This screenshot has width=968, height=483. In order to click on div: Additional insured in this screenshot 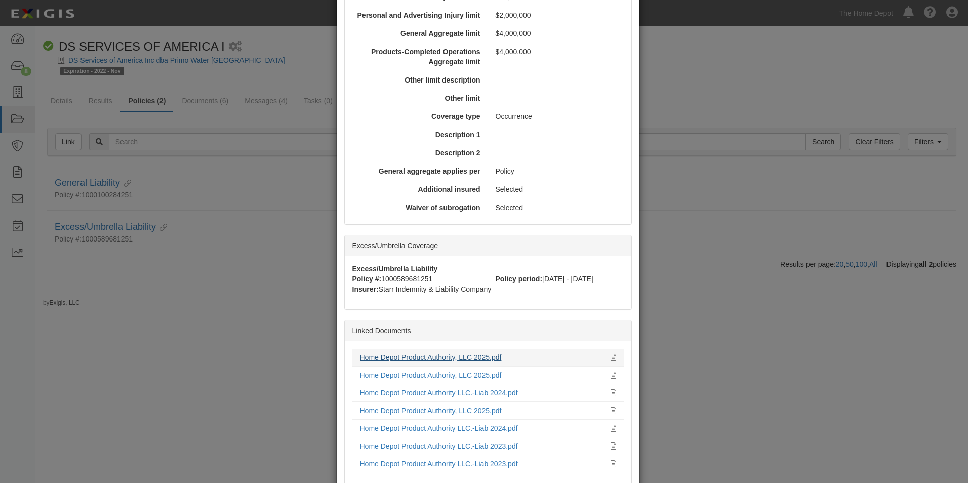, I will do `click(418, 189)`.